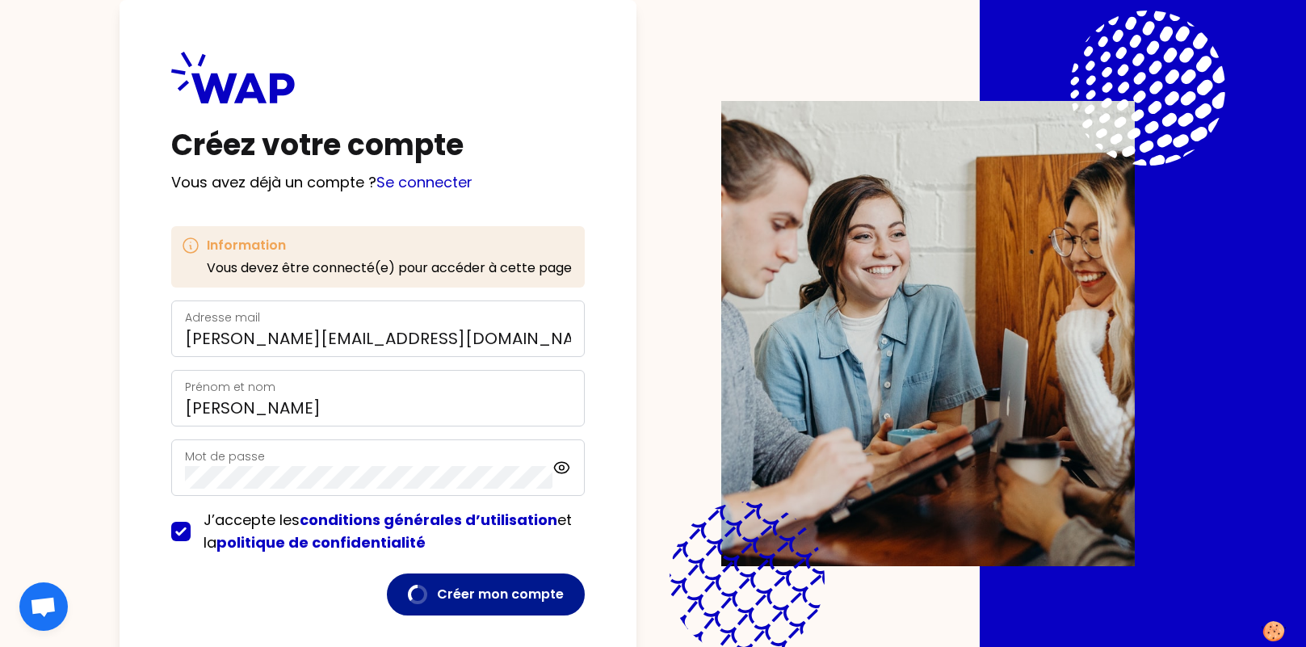 The height and width of the screenshot is (647, 1306). I want to click on div: Ouvrir le chat, so click(44, 606).